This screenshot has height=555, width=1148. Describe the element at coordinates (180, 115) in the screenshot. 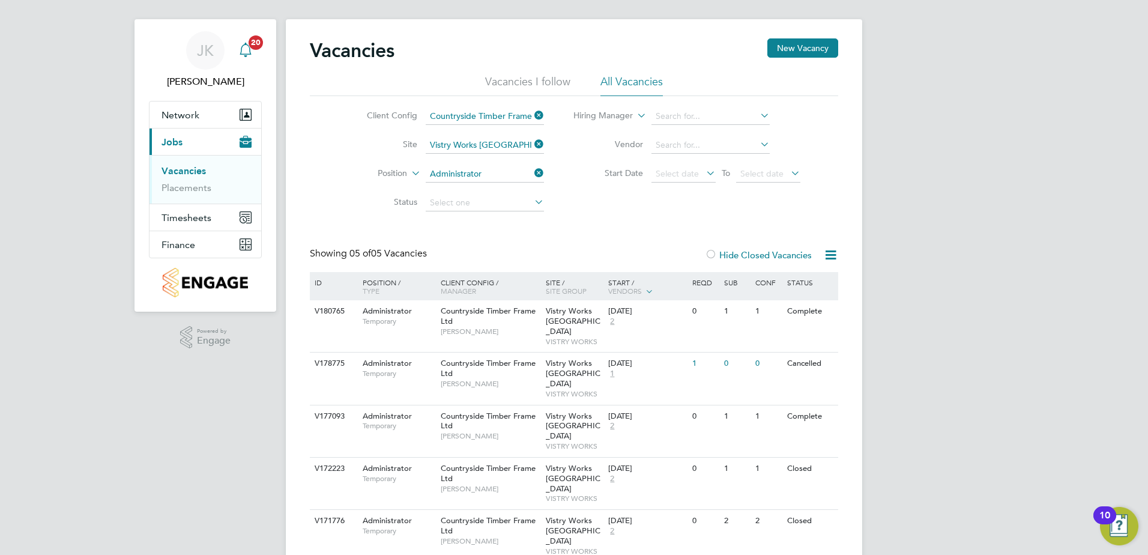

I see `span: Network` at that location.